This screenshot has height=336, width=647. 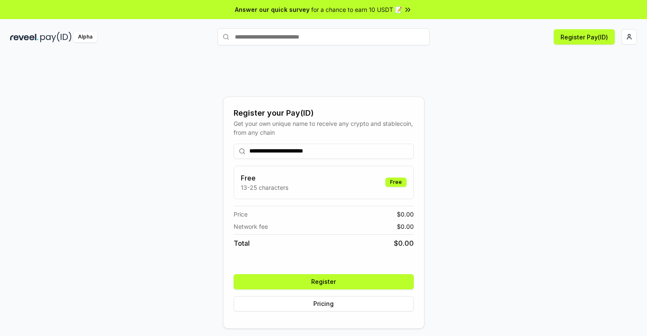 I want to click on h3: Free, so click(x=265, y=178).